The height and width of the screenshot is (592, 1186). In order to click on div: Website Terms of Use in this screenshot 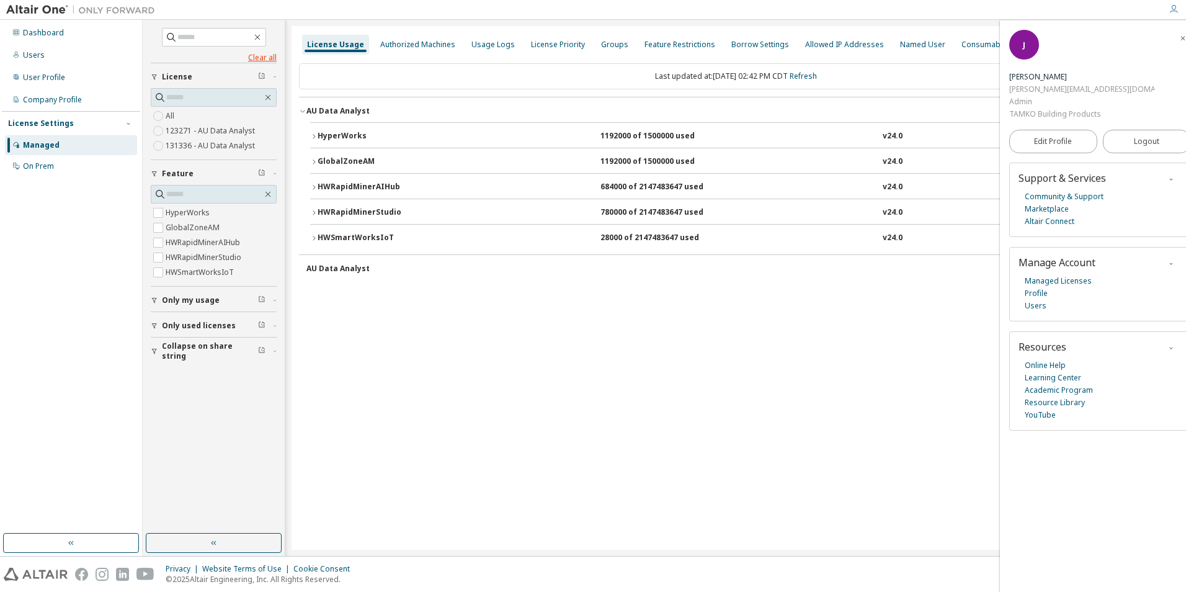, I will do `click(248, 569)`.